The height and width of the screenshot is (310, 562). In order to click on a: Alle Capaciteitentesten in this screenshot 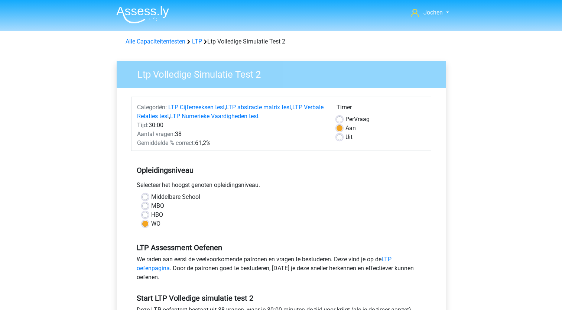, I will do `click(155, 41)`.